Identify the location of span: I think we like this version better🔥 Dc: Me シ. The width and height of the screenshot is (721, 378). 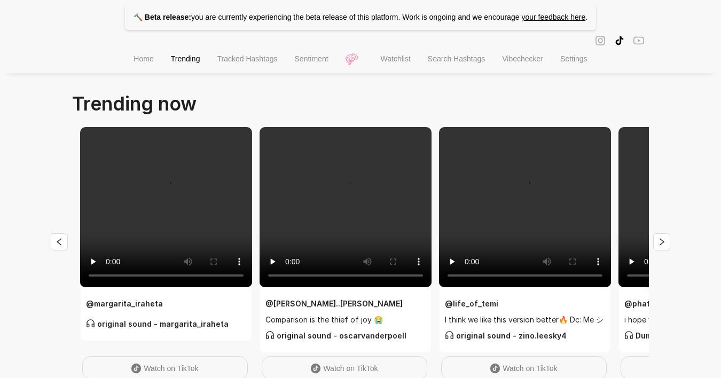
(525, 320).